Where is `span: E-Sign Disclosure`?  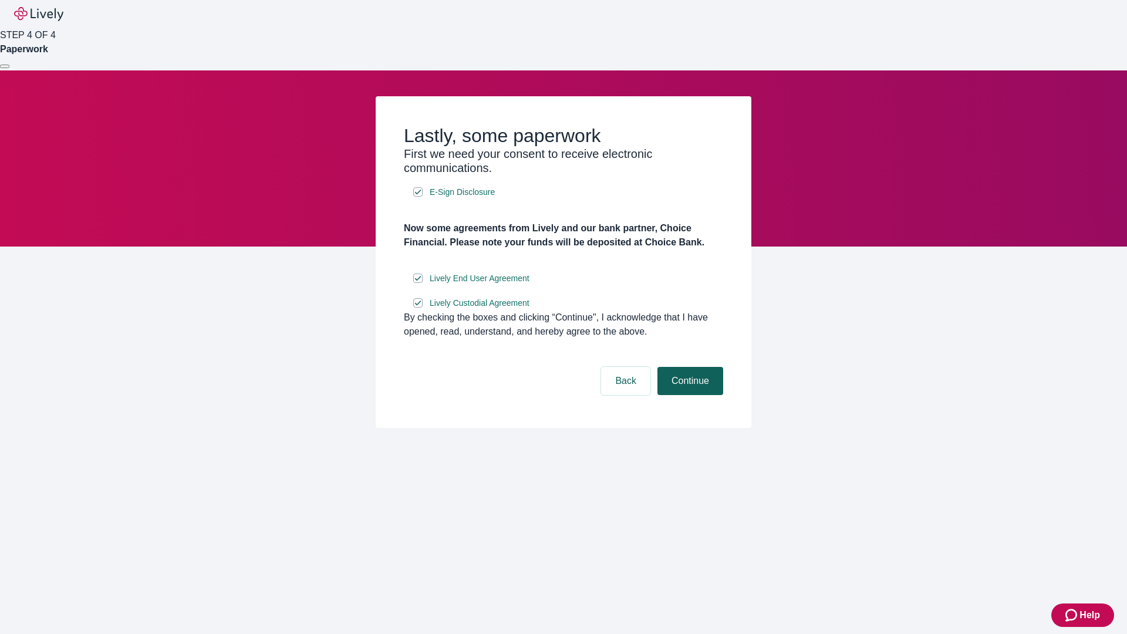
span: E-Sign Disclosure is located at coordinates (462, 192).